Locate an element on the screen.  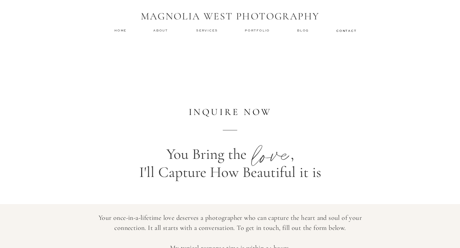
a: about is located at coordinates (162, 30).